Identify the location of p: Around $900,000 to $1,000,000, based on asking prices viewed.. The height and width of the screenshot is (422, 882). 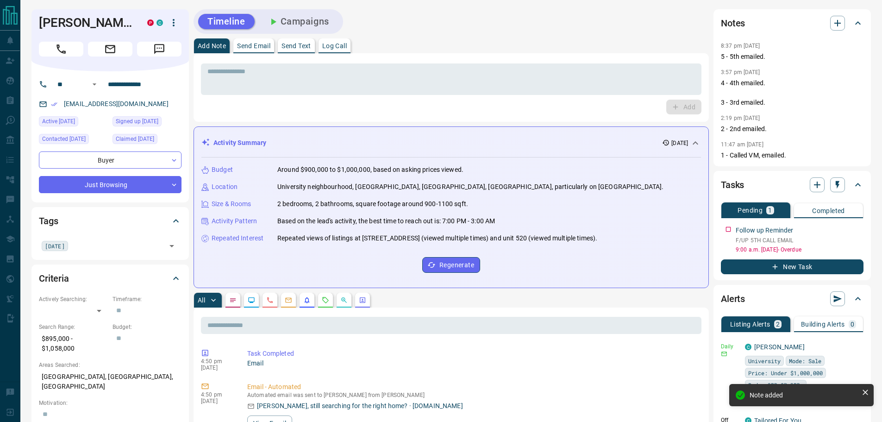
(371, 170).